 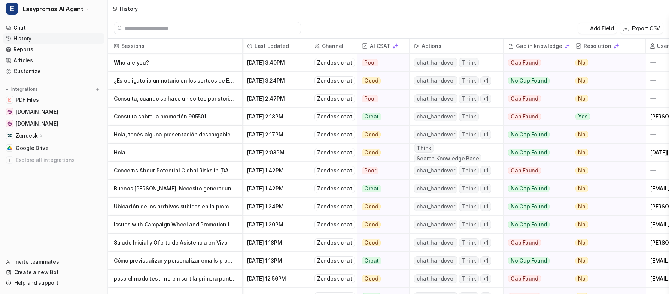 What do you see at coordinates (27, 100) in the screenshot?
I see `span: PDF Files` at bounding box center [27, 100].